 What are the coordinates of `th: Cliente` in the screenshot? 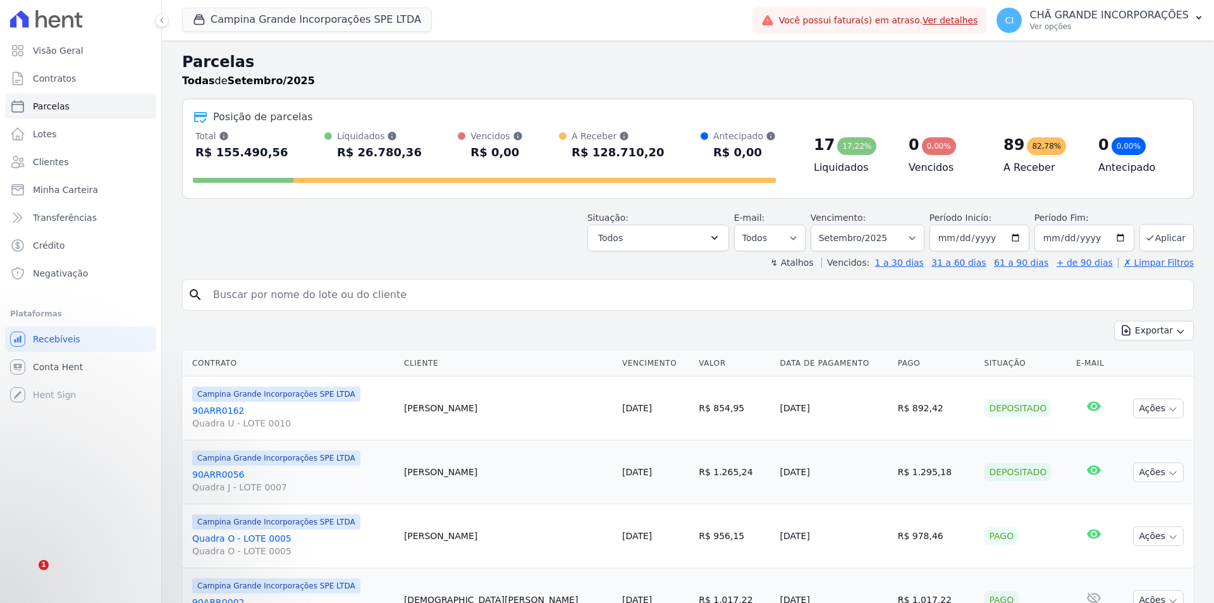 It's located at (508, 363).